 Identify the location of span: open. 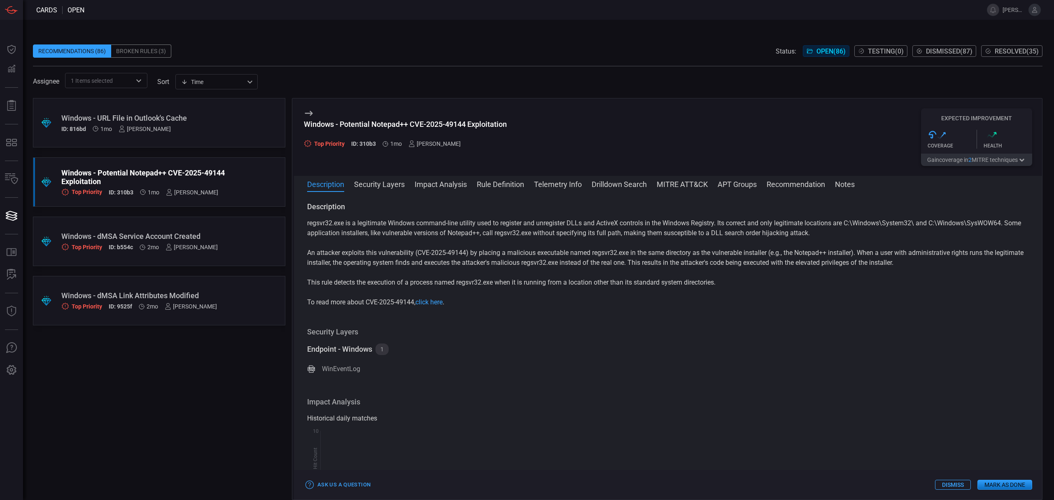
(76, 10).